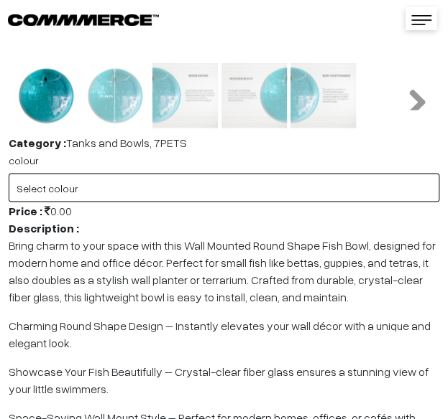  Describe the element at coordinates (223, 271) in the screenshot. I see `p: Bring charm to your space with this Wall Mounted Round Shape Fish Bowl, designed for modern home ...` at that location.